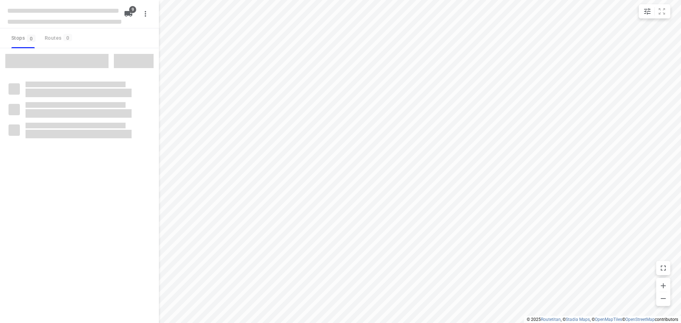  Describe the element at coordinates (551, 320) in the screenshot. I see `a: Routetitan` at that location.